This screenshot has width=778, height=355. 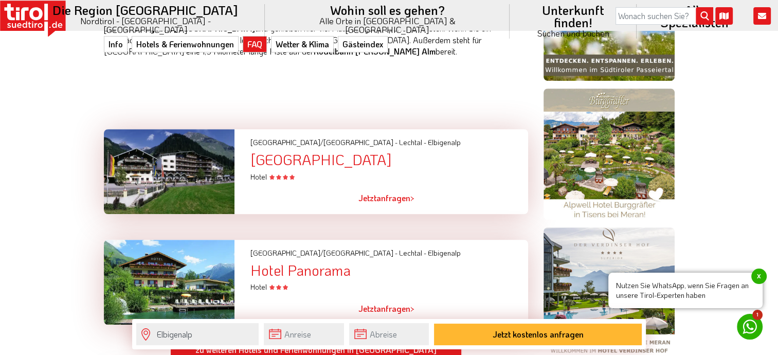 What do you see at coordinates (759, 276) in the screenshot?
I see `span: x` at bounding box center [759, 276].